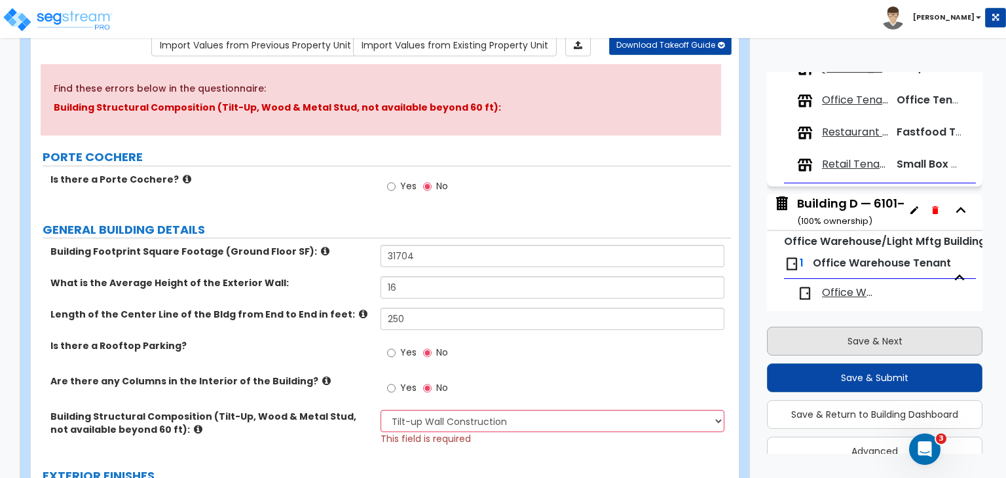 This screenshot has height=478, width=1006. What do you see at coordinates (381, 88) in the screenshot?
I see `h5: Find these errors below in the questionnaire:` at bounding box center [381, 88].